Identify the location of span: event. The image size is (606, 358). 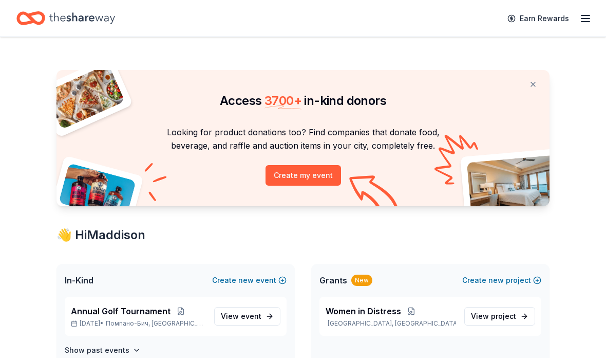
(251, 315).